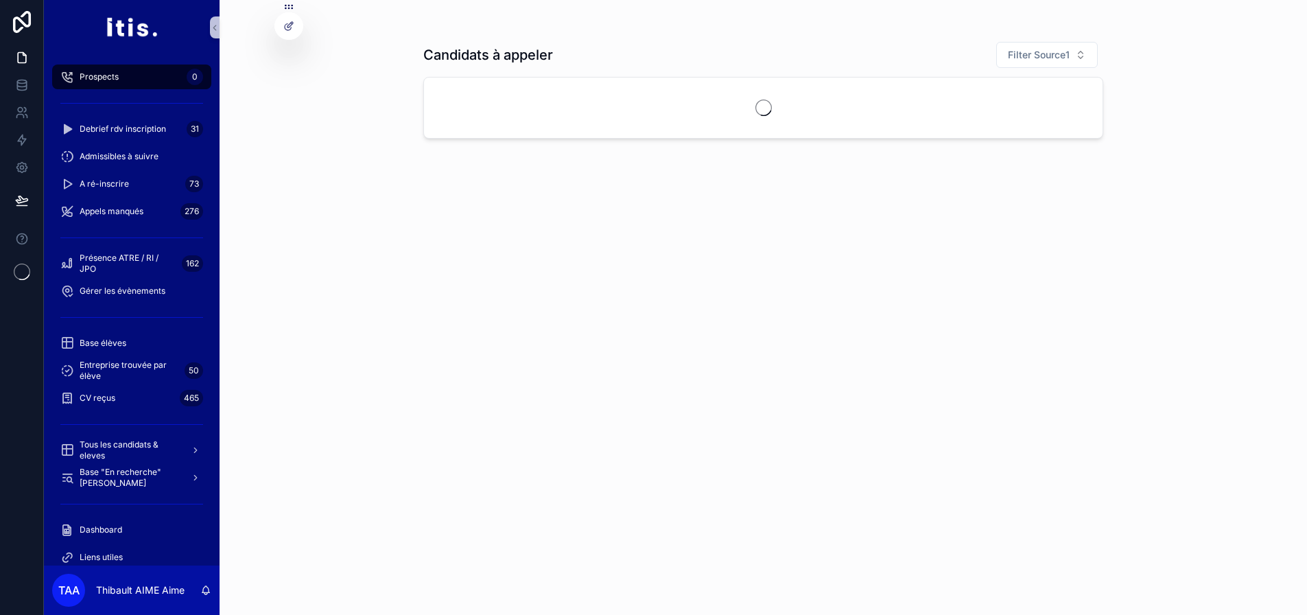  What do you see at coordinates (128, 263) in the screenshot?
I see `span: Présence ATRE / RI / JPO` at bounding box center [128, 263].